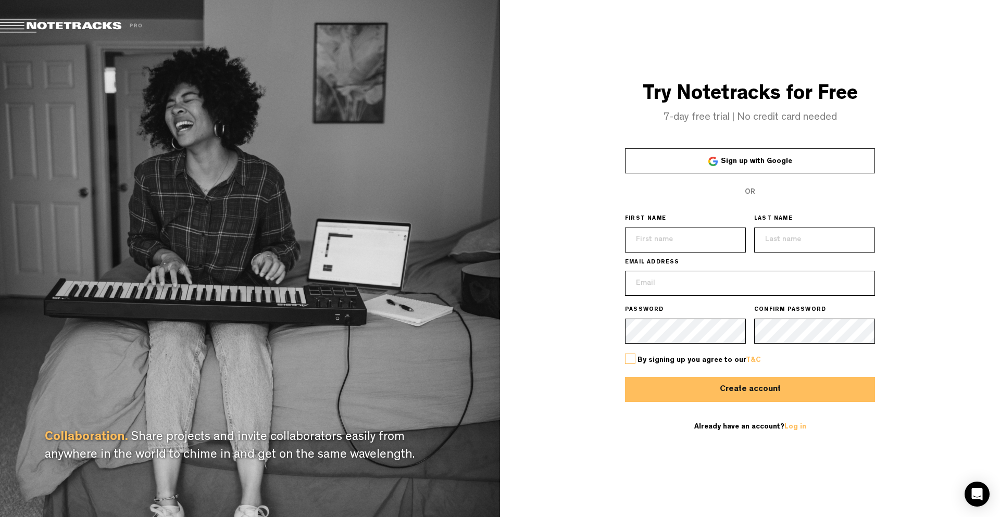  What do you see at coordinates (699, 361) in the screenshot?
I see `span: By signing up you agree to our` at bounding box center [699, 361].